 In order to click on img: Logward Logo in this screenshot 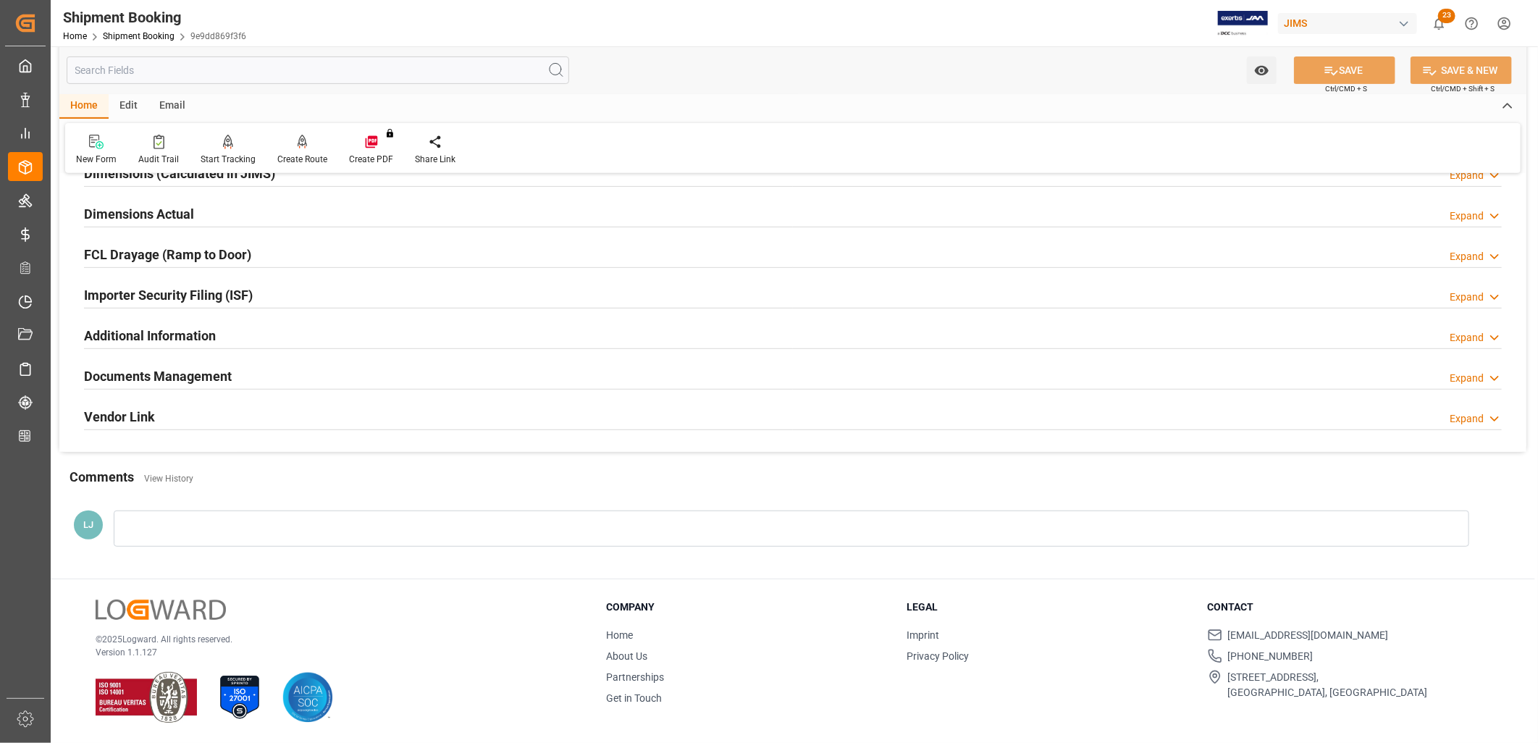, I will do `click(161, 610)`.